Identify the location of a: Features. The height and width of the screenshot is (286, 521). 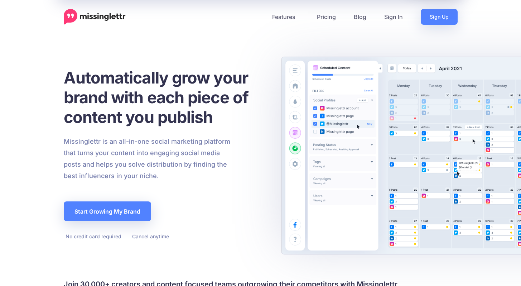
(285, 17).